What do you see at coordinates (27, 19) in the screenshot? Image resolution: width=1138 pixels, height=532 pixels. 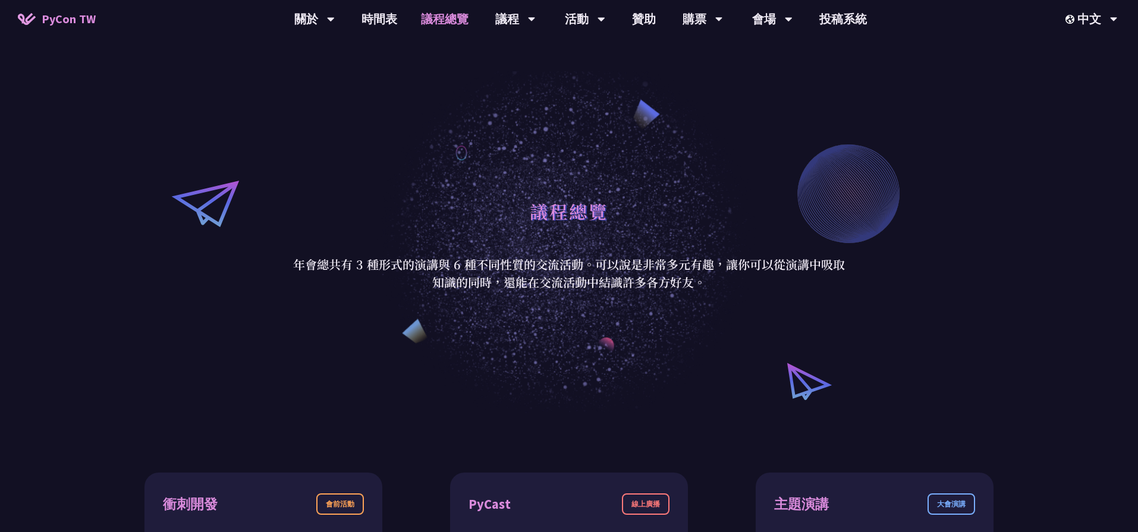 I see `img: Home icon of PyCon TW 2025` at bounding box center [27, 19].